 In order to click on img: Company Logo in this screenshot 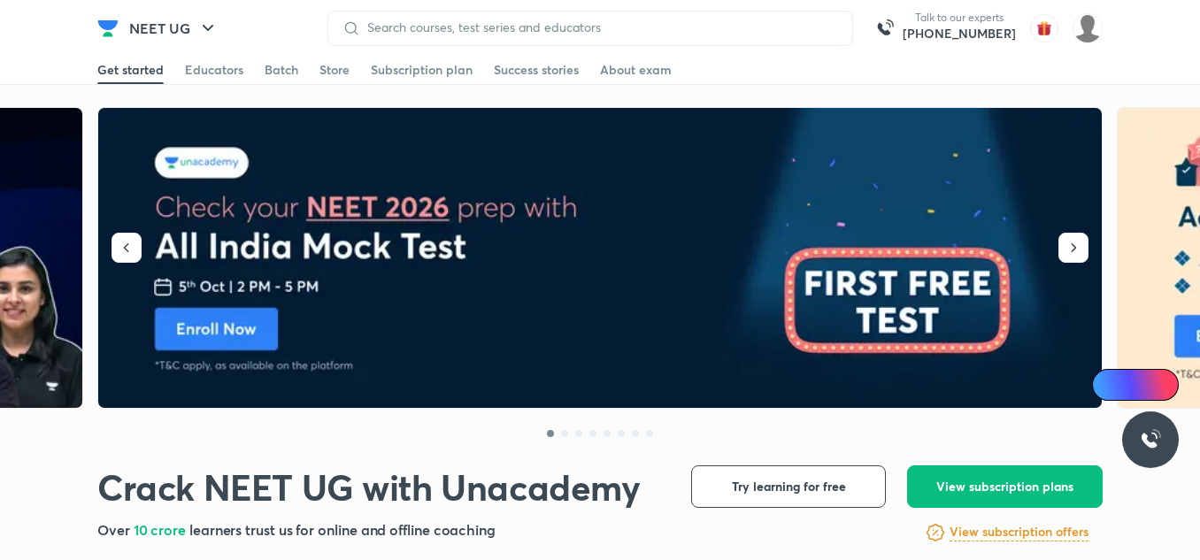, I will do `click(108, 28)`.